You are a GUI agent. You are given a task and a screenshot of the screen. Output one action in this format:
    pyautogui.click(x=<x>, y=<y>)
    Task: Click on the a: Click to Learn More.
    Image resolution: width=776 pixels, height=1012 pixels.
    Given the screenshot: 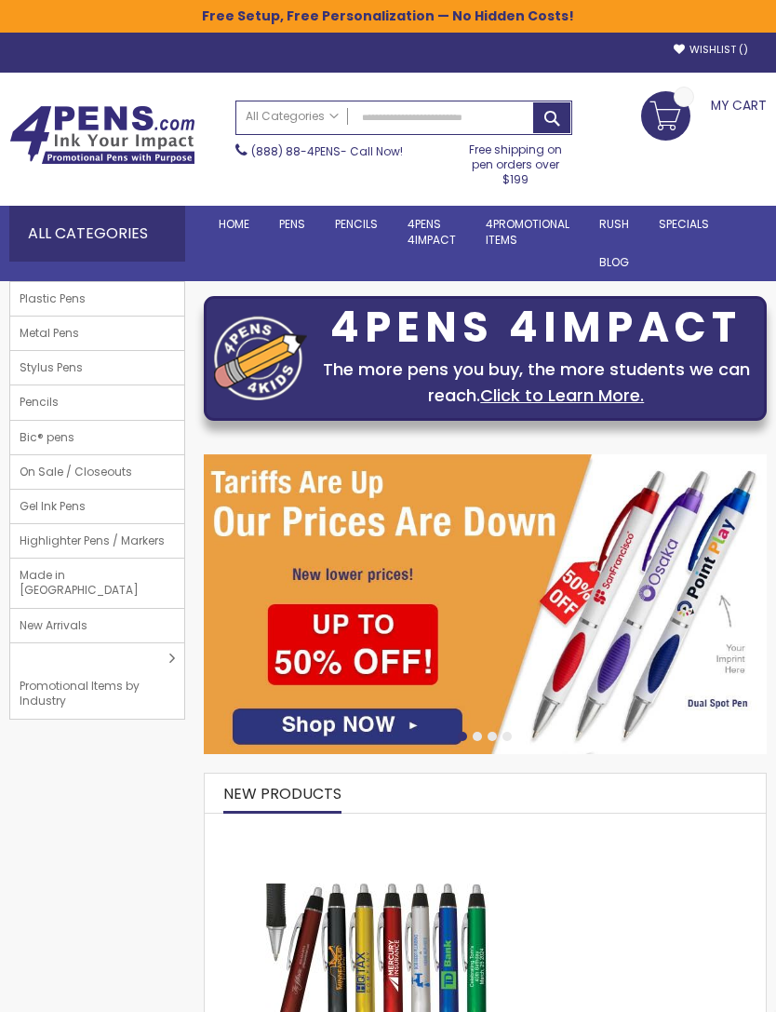 What is the action you would take?
    pyautogui.click(x=562, y=395)
    